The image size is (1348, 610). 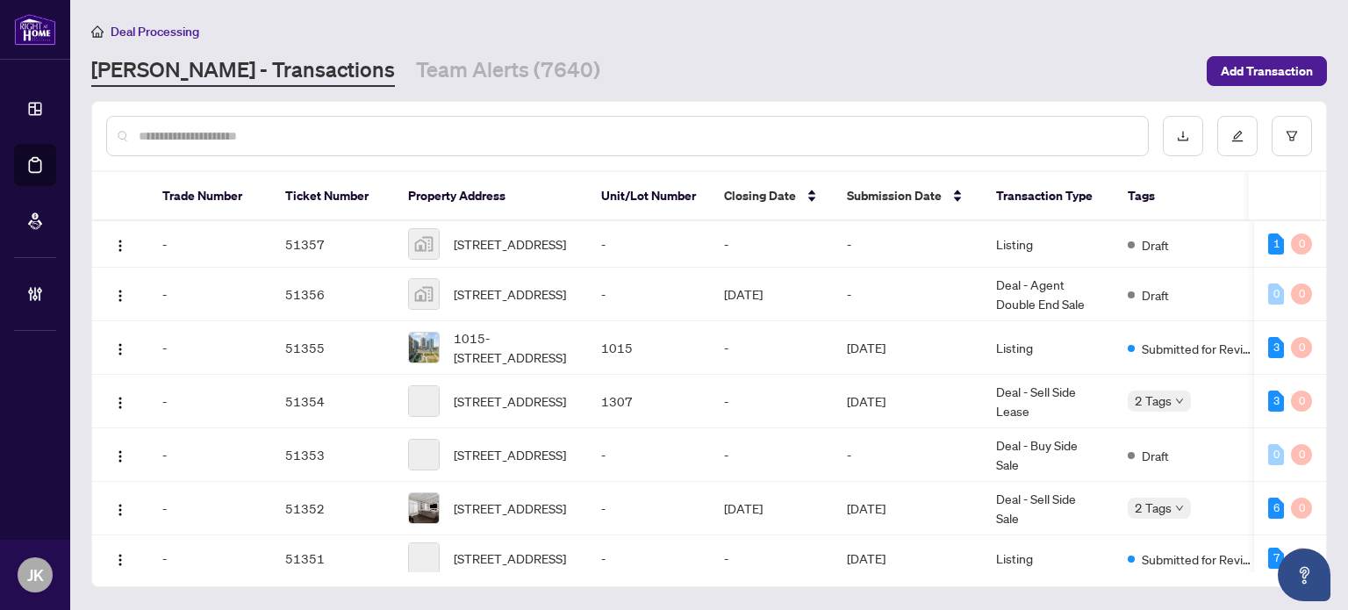 What do you see at coordinates (1304, 575) in the screenshot?
I see `button: Open asap` at bounding box center [1304, 575].